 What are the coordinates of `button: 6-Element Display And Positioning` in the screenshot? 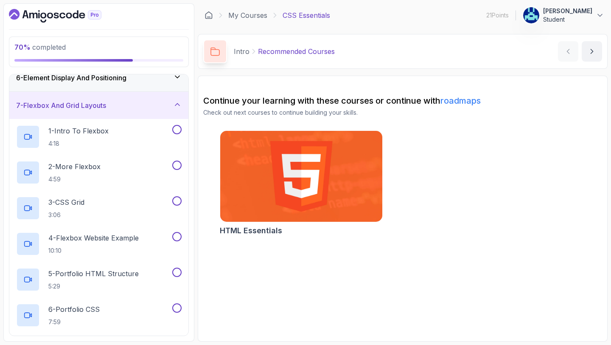 It's located at (99, 78).